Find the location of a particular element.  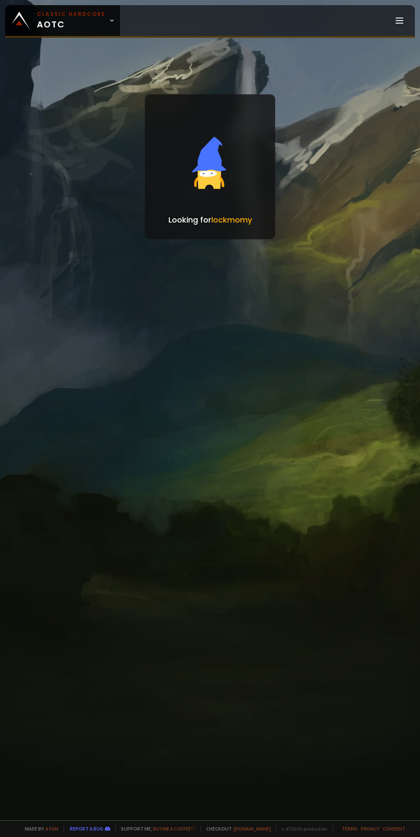

small: Classic Hardcore is located at coordinates (71, 14).